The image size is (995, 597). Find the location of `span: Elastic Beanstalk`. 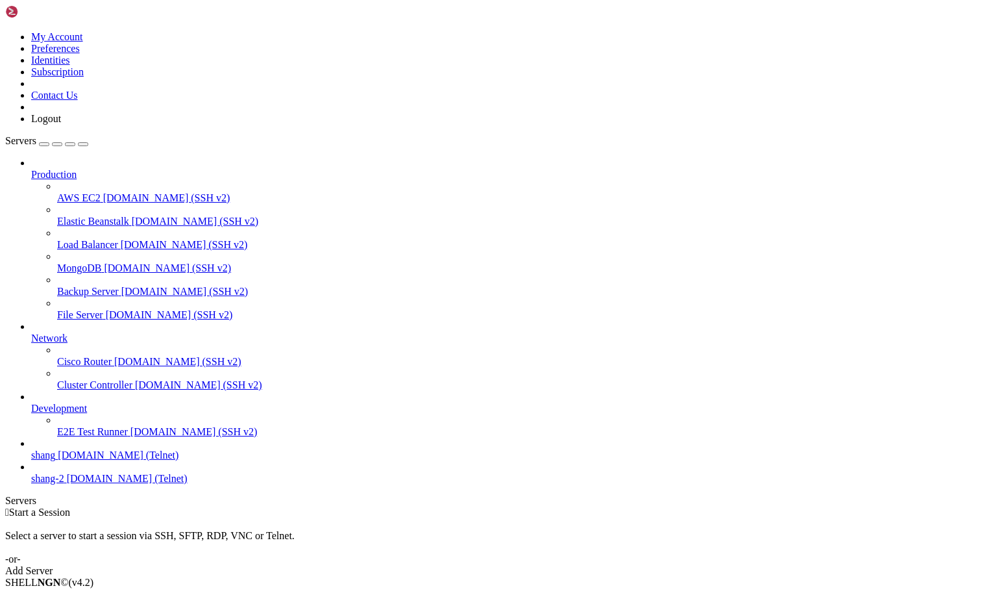

span: Elastic Beanstalk is located at coordinates (93, 221).